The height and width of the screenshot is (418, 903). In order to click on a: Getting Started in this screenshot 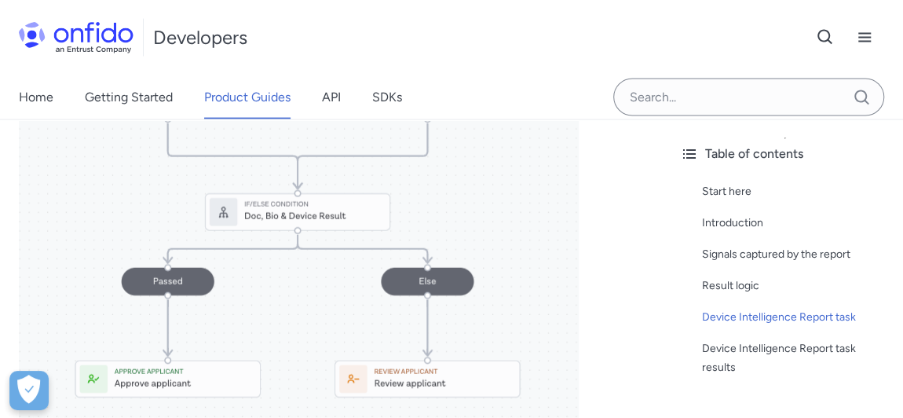, I will do `click(129, 97)`.